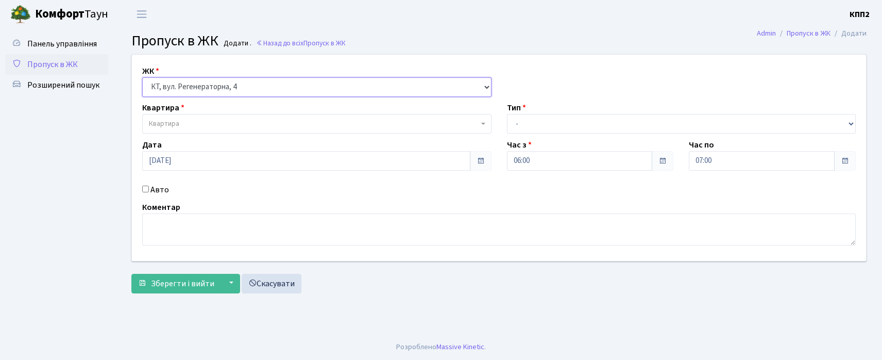 The width and height of the screenshot is (882, 360). Describe the element at coordinates (766, 33) in the screenshot. I see `a: Admin` at that location.